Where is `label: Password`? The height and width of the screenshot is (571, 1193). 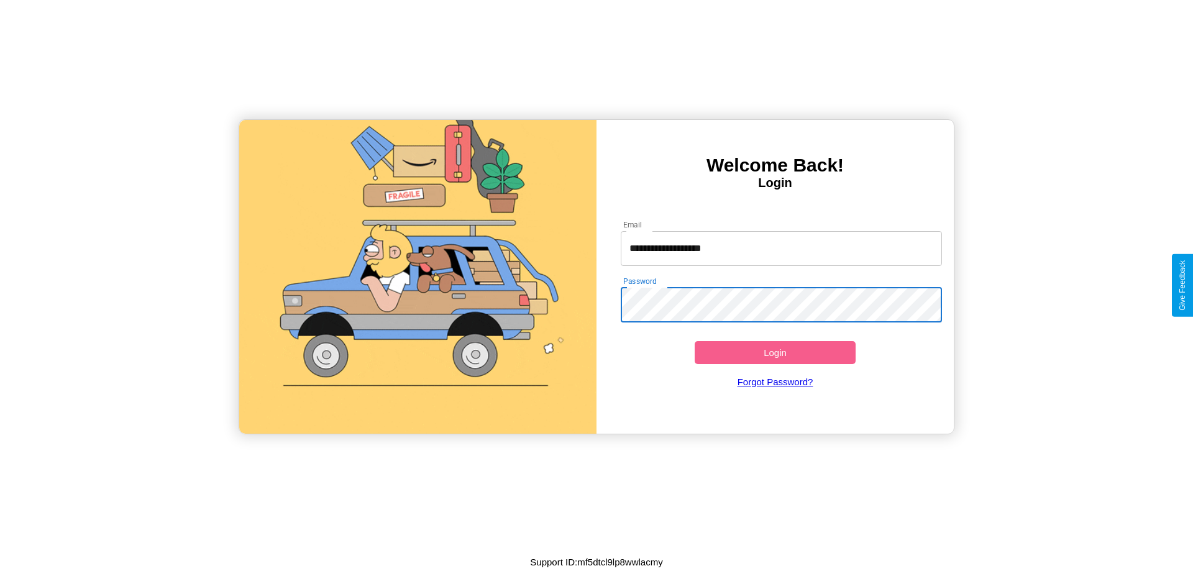
label: Password is located at coordinates (640, 281).